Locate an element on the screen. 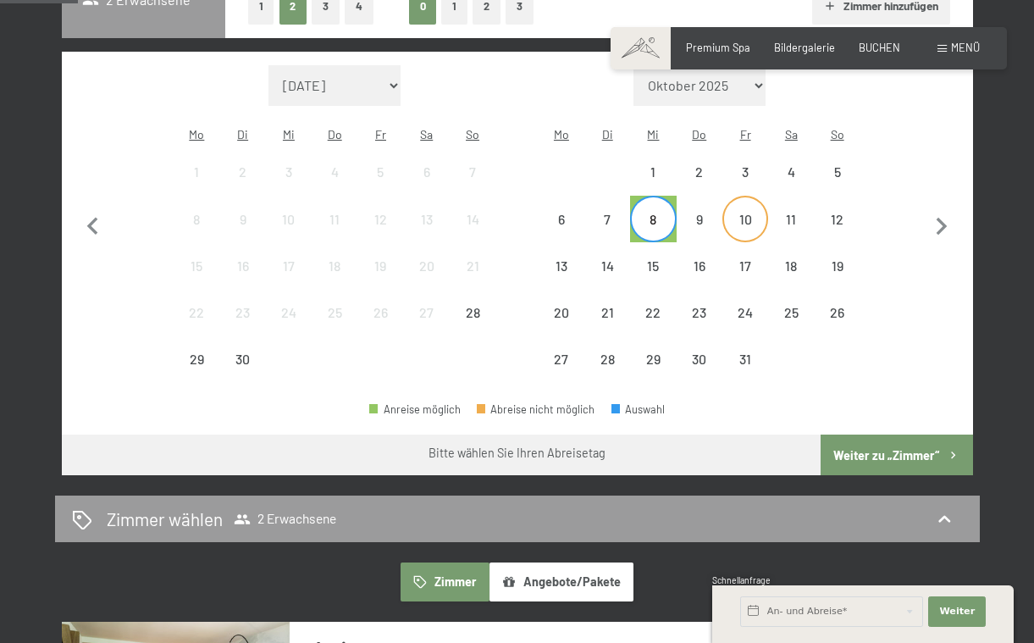 The image size is (1034, 643). div: 10 is located at coordinates (745, 234).